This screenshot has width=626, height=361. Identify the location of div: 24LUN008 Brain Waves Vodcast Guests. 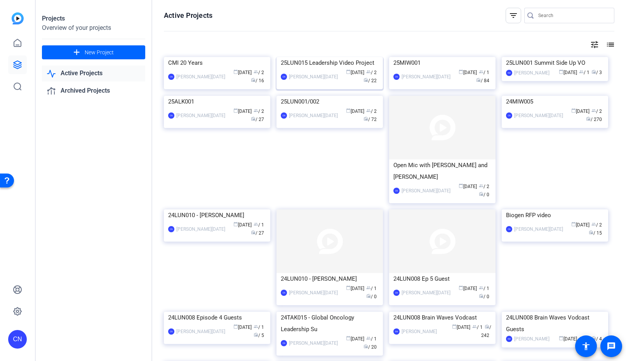
(555, 324).